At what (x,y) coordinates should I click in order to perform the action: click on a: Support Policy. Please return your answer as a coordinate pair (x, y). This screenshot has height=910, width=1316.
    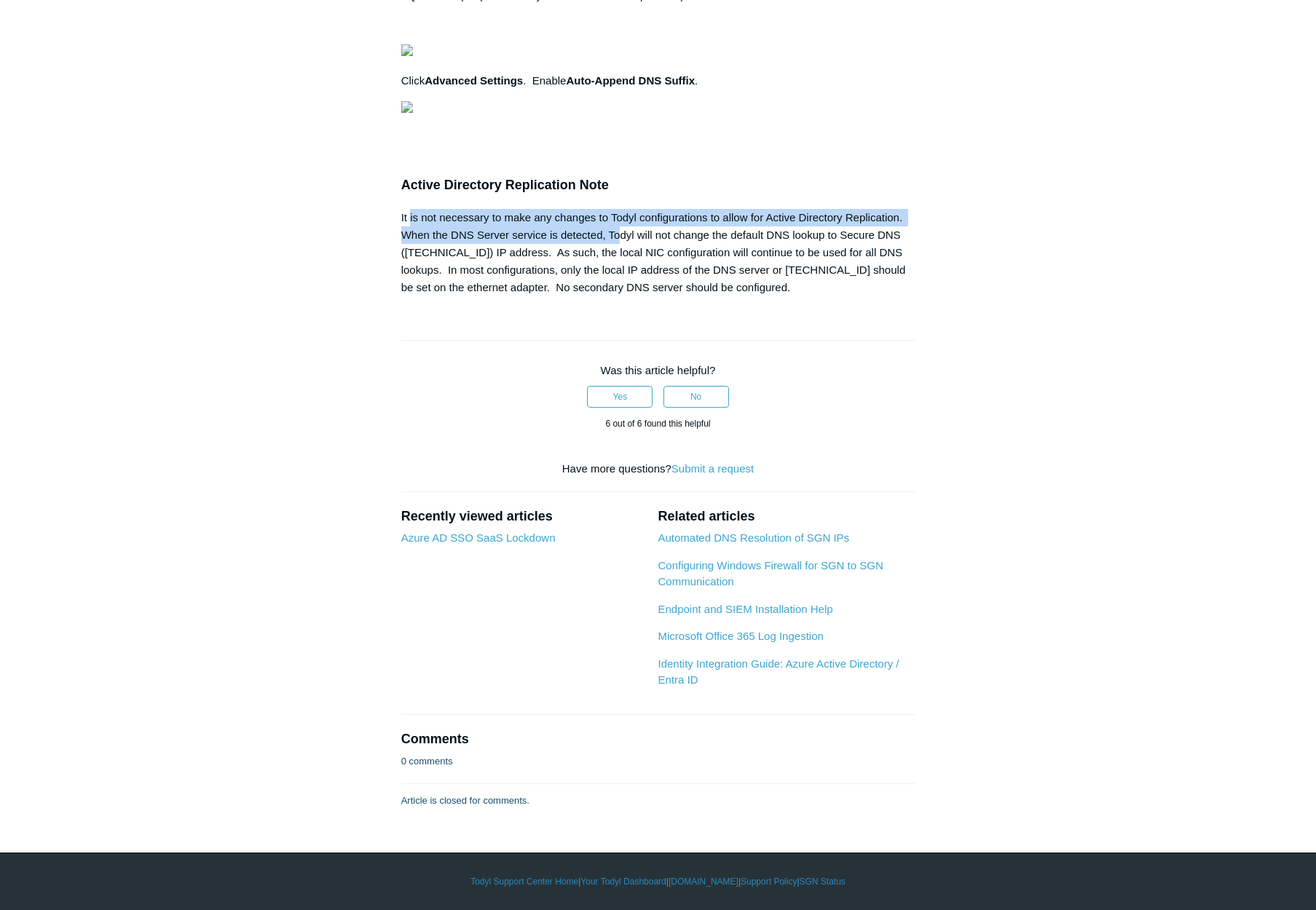
    Looking at the image, I should click on (768, 881).